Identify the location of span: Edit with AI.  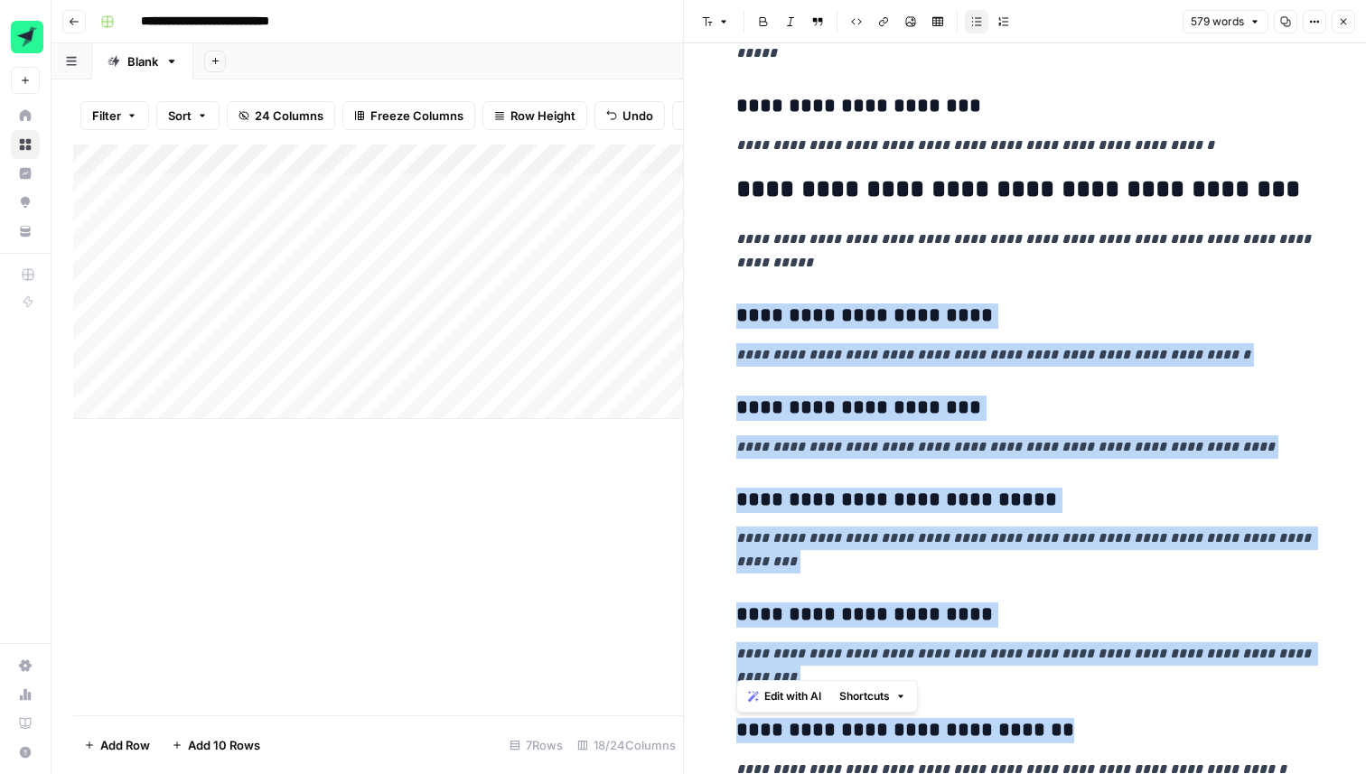
(792, 696).